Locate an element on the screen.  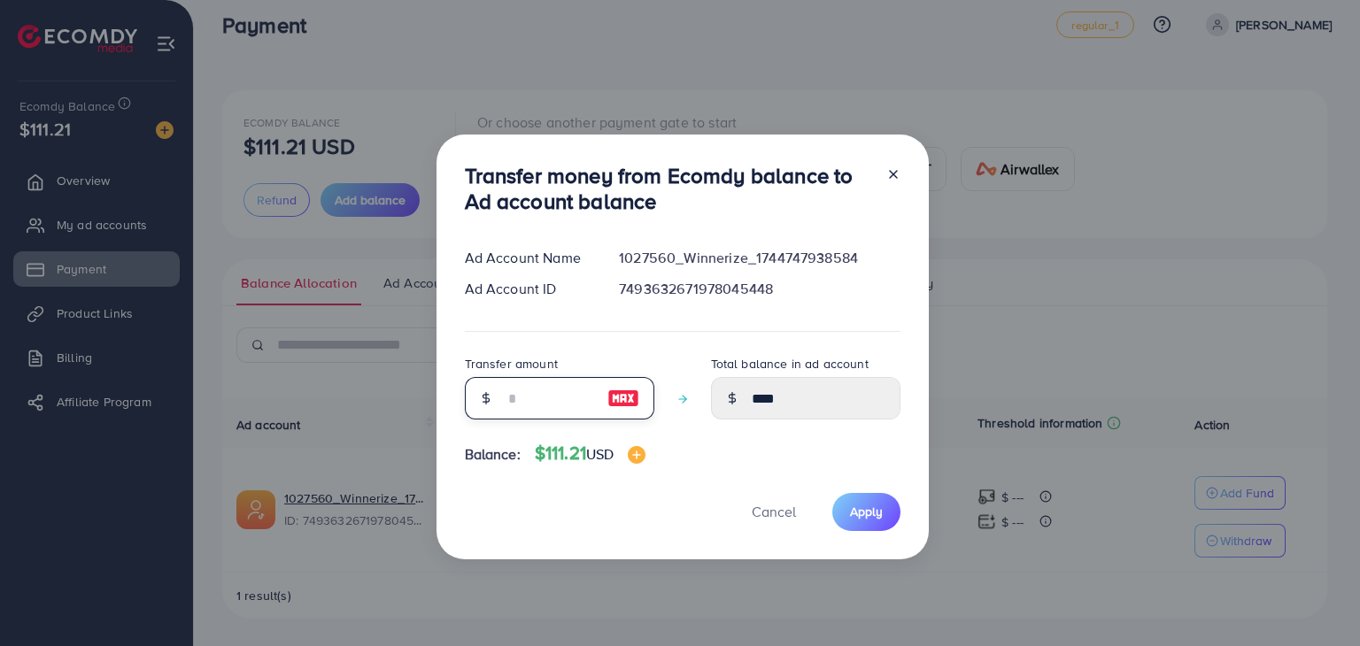
label: Total balance in ad account is located at coordinates (790, 364).